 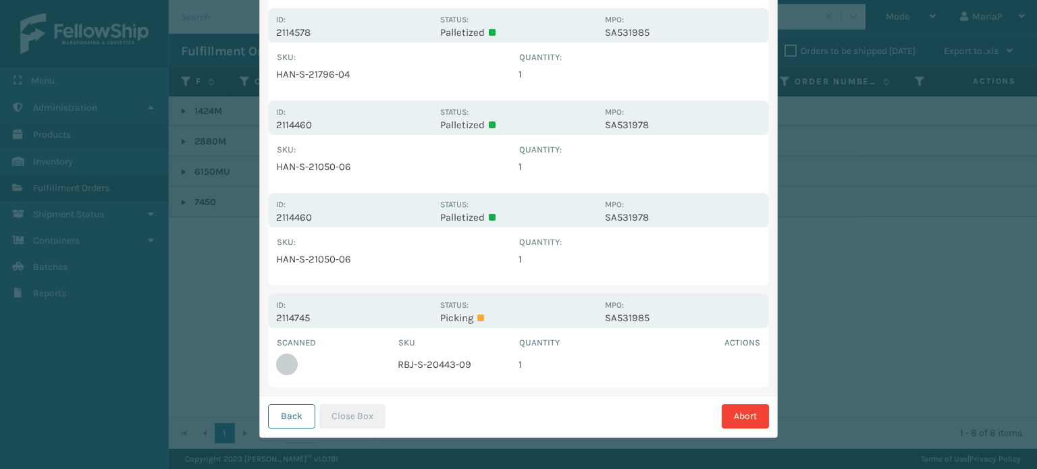 I want to click on p: Picking, so click(x=518, y=318).